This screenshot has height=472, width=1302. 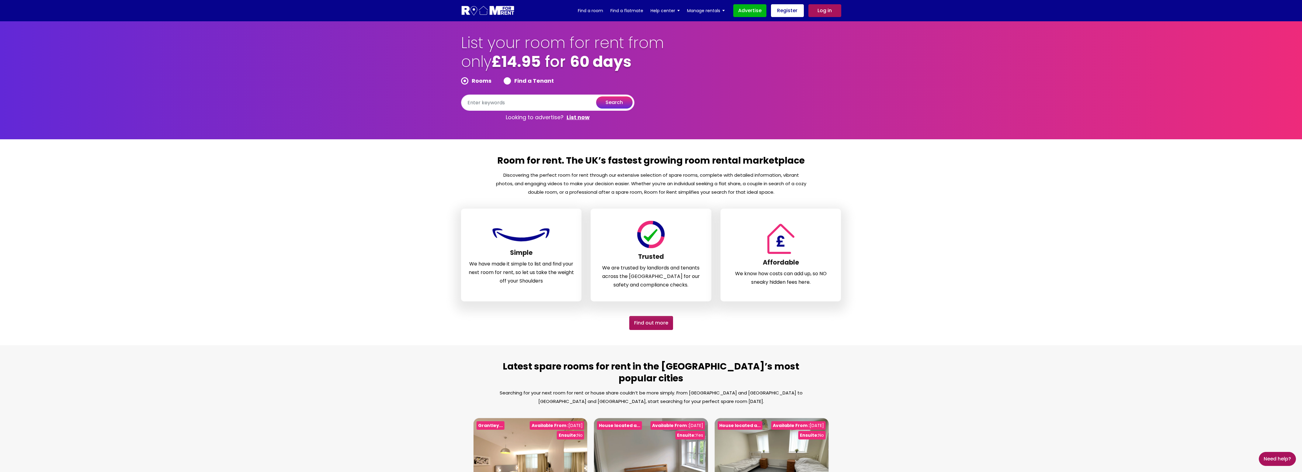 What do you see at coordinates (690, 435) in the screenshot?
I see `div: Yes` at bounding box center [690, 435].